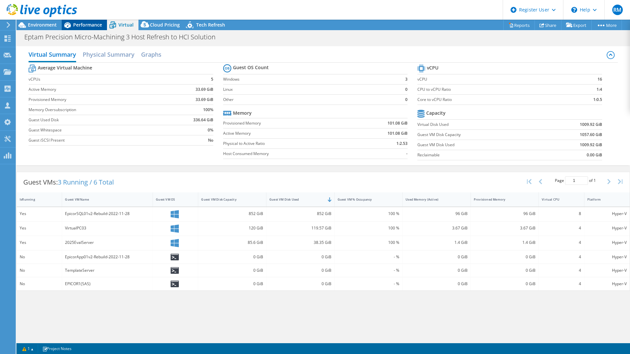 Image resolution: width=630 pixels, height=354 pixels. What do you see at coordinates (151, 54) in the screenshot?
I see `h2: Graphs` at bounding box center [151, 54].